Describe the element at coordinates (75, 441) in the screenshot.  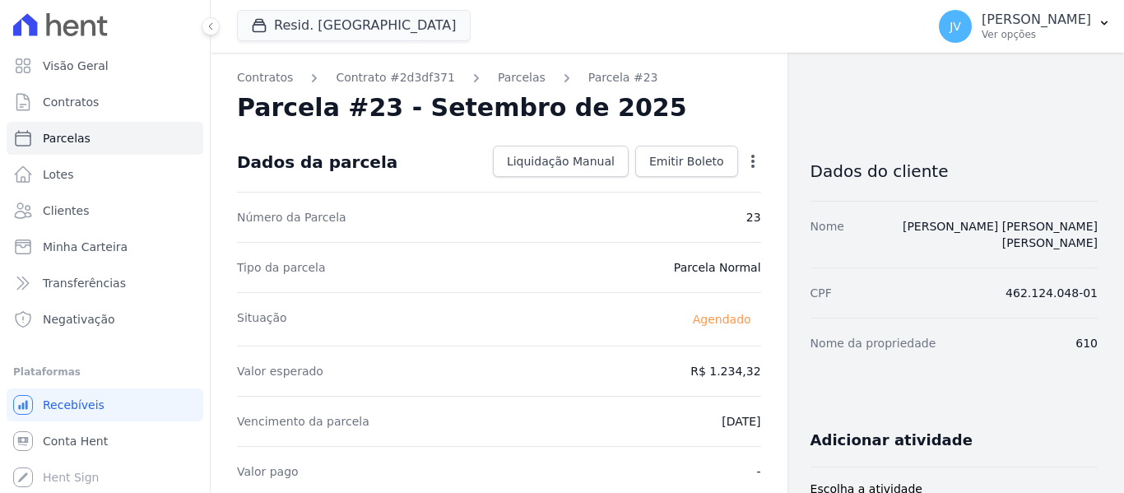
I see `span: Conta Hent` at that location.